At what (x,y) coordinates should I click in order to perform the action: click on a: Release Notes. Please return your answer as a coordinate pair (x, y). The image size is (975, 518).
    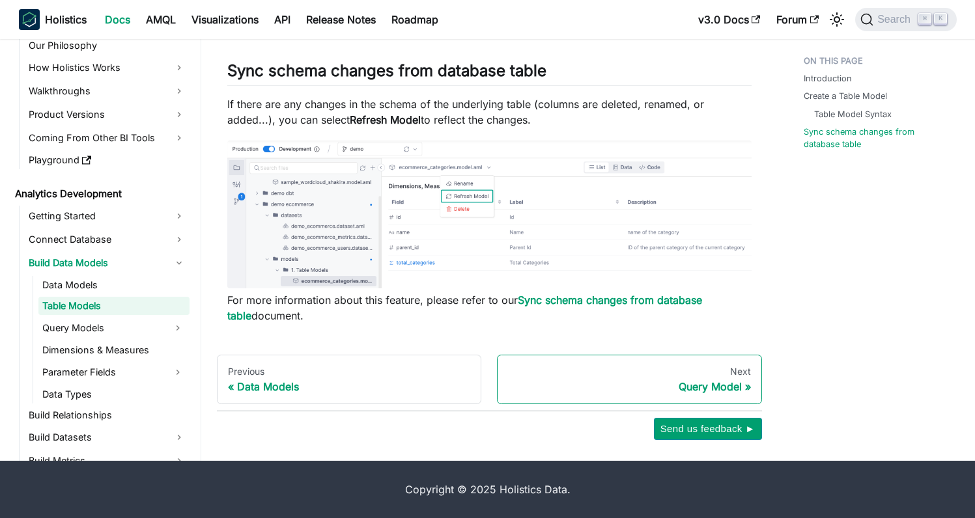
    Looking at the image, I should click on (341, 20).